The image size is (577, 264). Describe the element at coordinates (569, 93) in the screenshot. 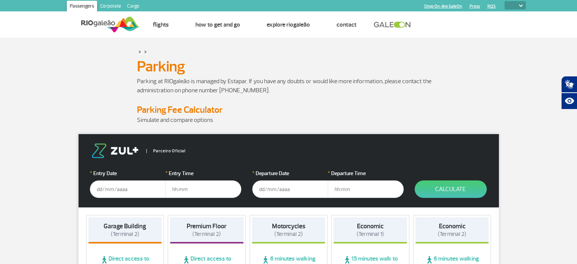

I see `div: Plugin de acessibilidade da Hand Talk.` at that location.